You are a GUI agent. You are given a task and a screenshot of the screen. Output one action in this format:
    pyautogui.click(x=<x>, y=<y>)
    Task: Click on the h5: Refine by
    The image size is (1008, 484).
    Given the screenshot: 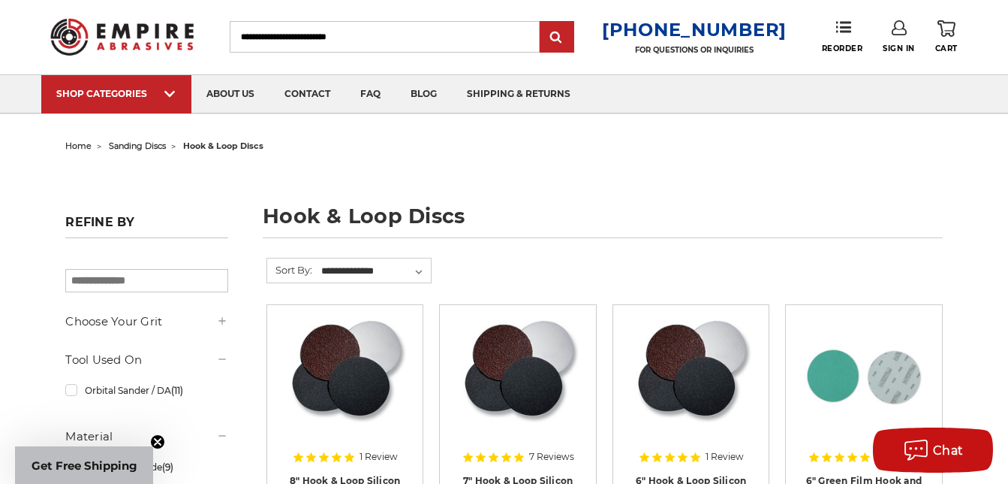 What is the action you would take?
    pyautogui.click(x=146, y=226)
    